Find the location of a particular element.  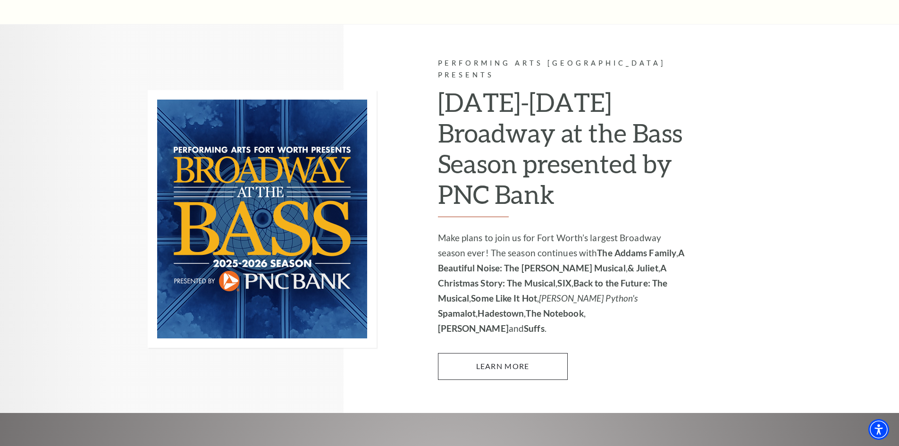

strong: Spamalot is located at coordinates (457, 313).